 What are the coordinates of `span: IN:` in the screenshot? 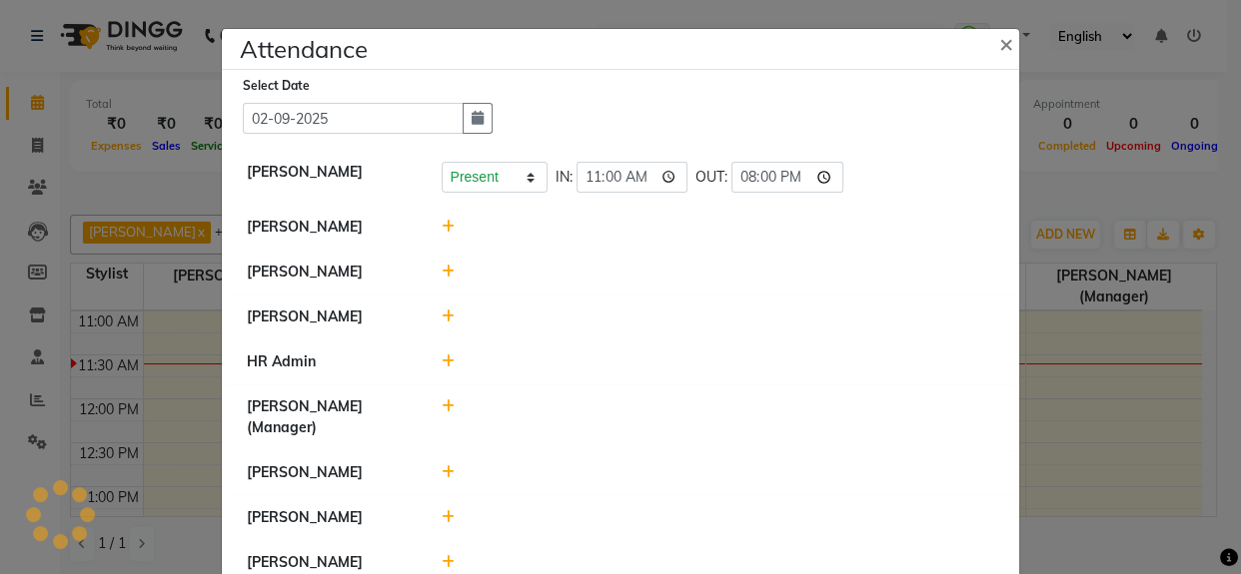 It's located at (563, 177).